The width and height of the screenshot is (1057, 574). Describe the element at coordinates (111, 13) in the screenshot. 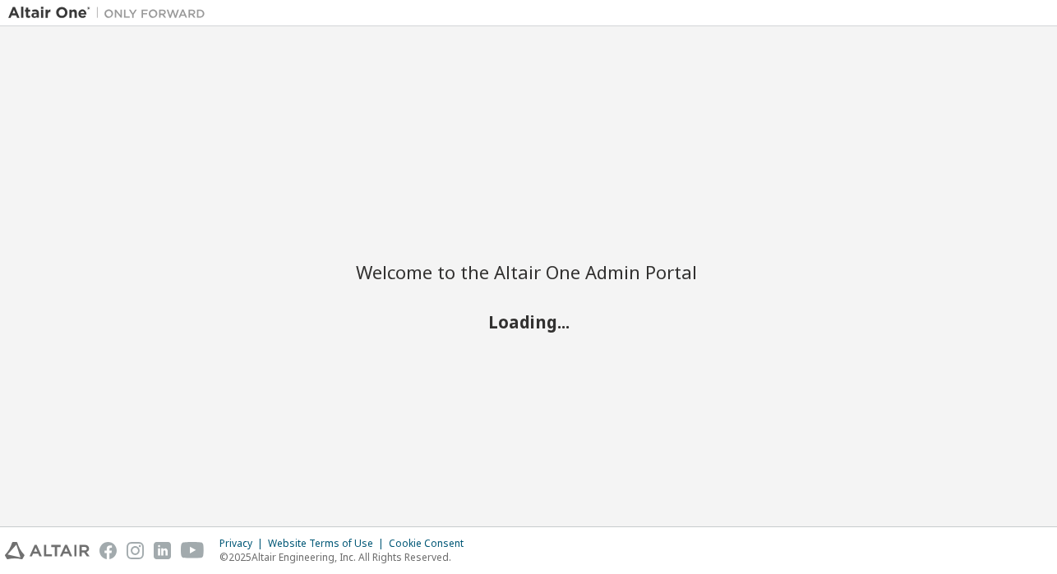

I see `img: Altair One` at that location.